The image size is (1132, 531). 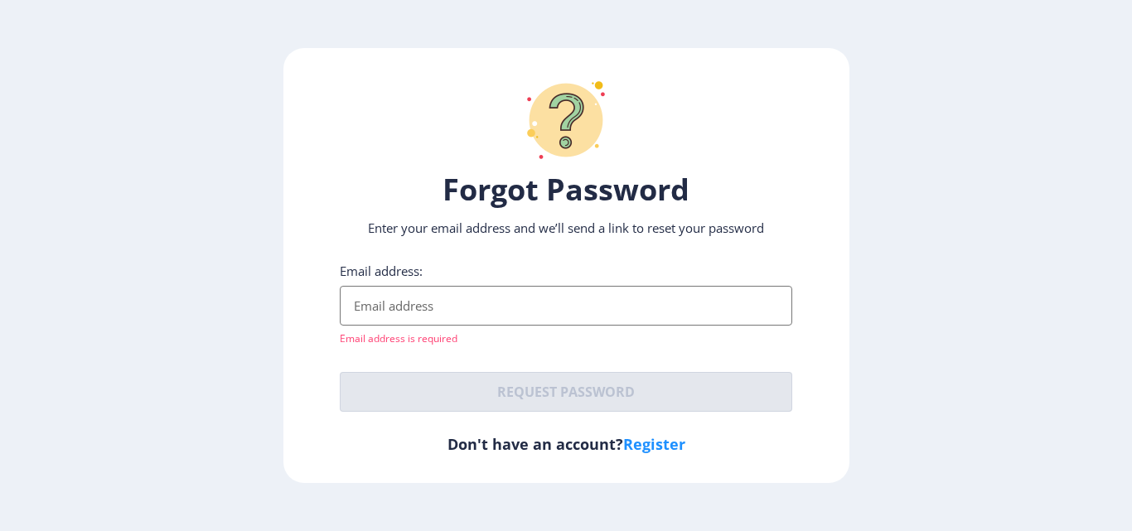 I want to click on h1: Forgot Password, so click(x=566, y=190).